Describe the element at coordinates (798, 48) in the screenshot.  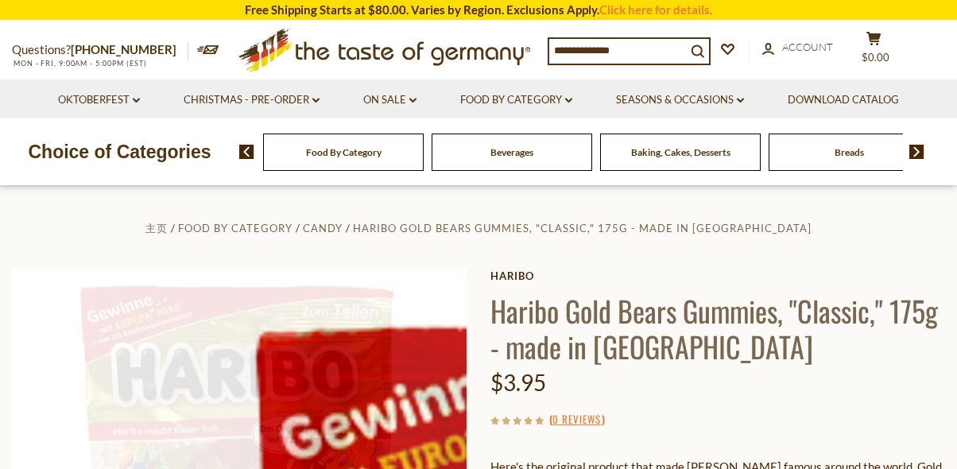
I see `a: Account` at that location.